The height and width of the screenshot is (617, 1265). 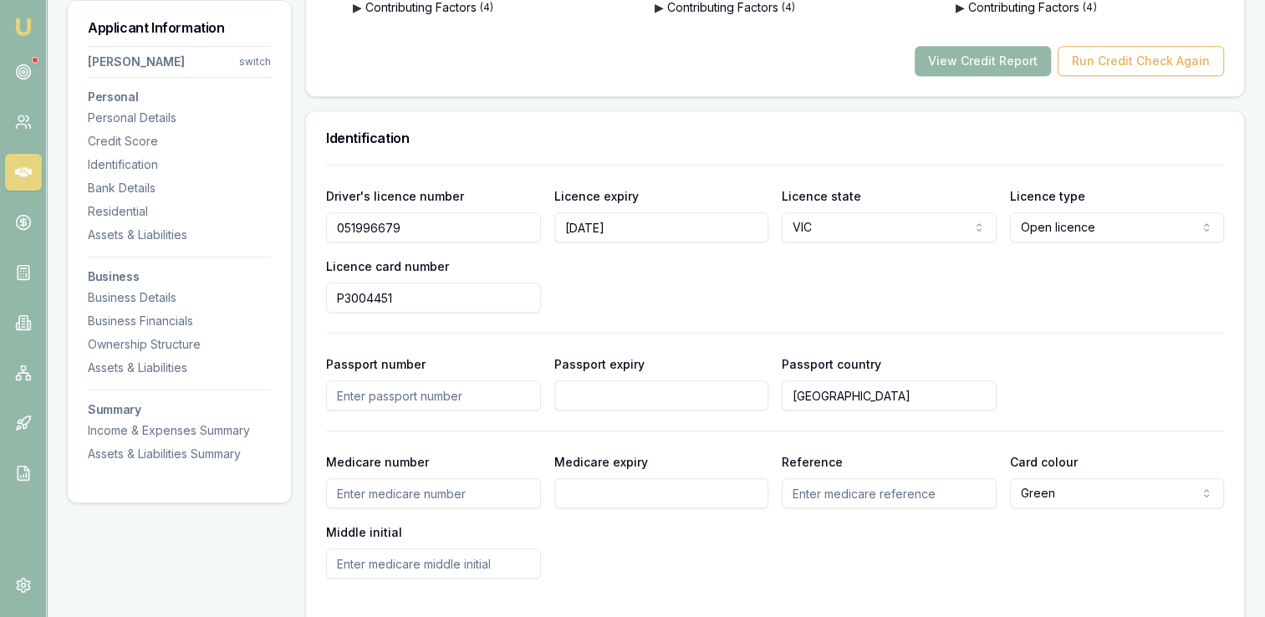 I want to click on label: Licence state, so click(x=821, y=196).